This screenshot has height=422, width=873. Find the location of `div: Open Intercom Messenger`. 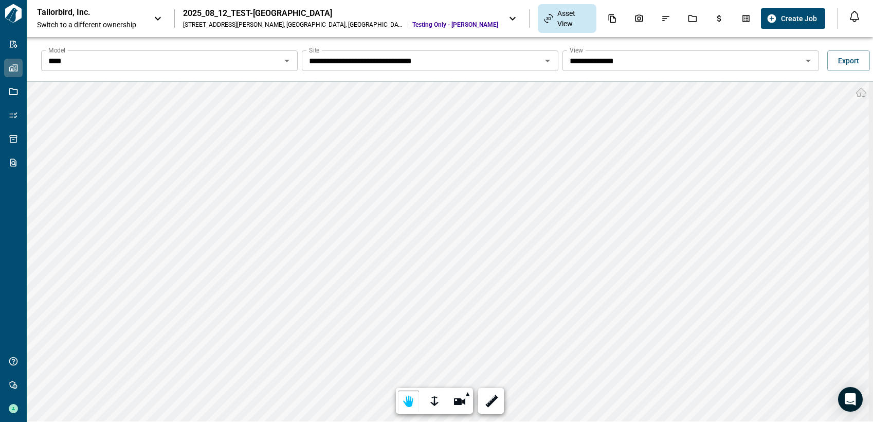

div: Open Intercom Messenger is located at coordinates (851, 399).